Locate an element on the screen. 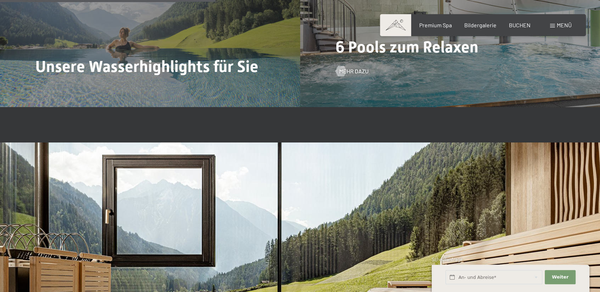  a: Bildergalerie is located at coordinates (480, 25).